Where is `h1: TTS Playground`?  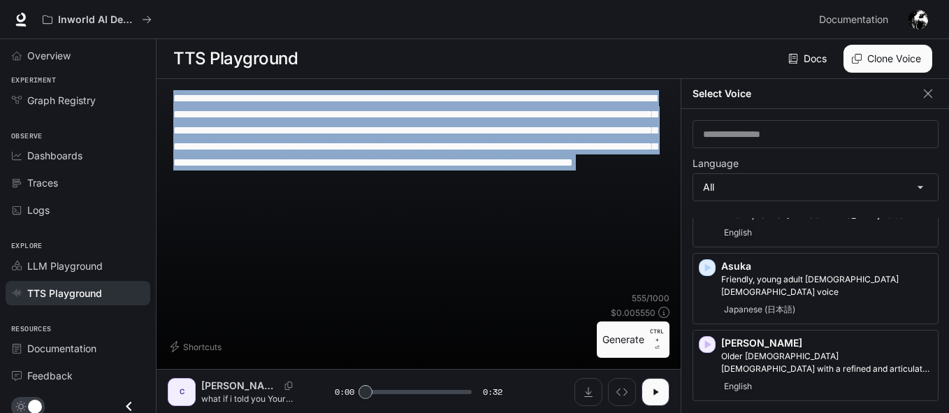 h1: TTS Playground is located at coordinates (235, 59).